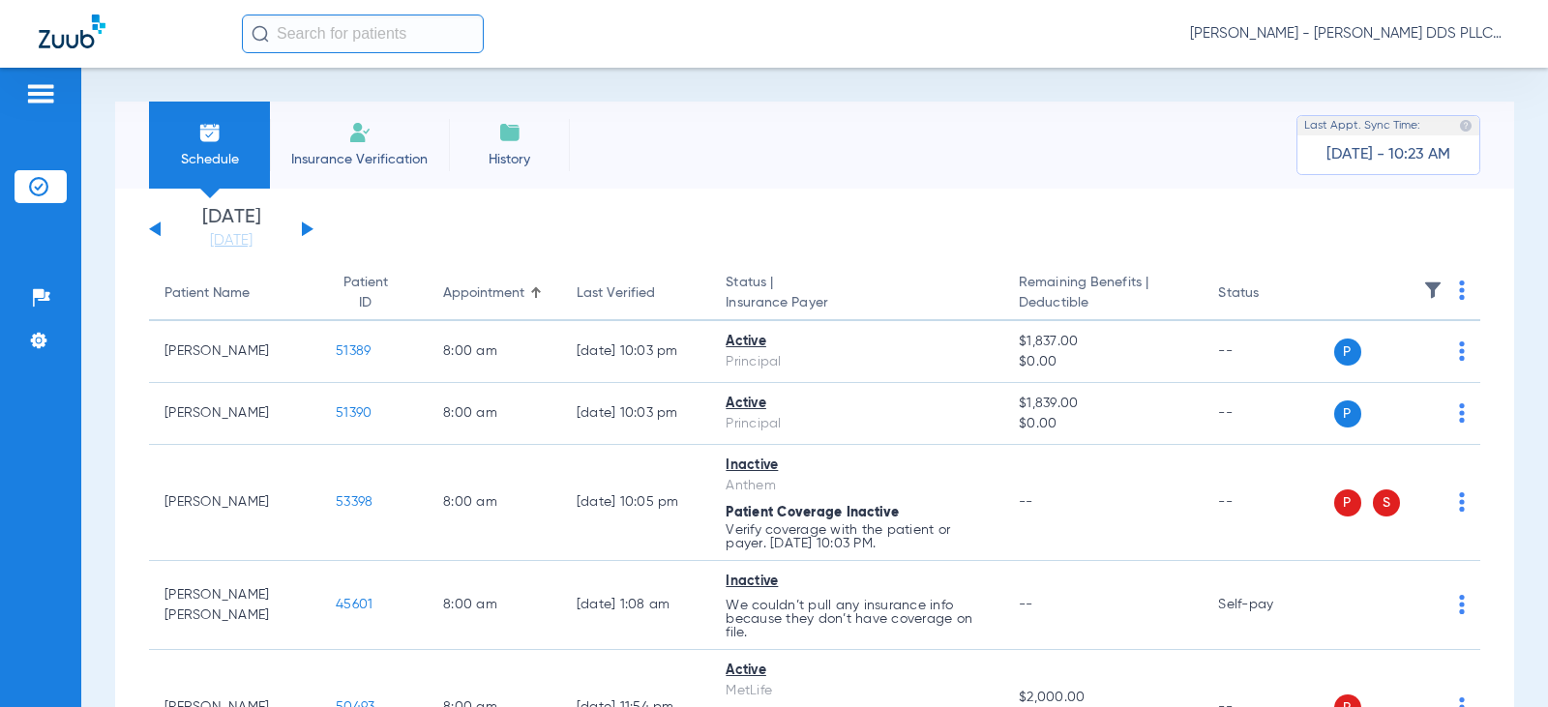 The image size is (1548, 707). I want to click on img: History, so click(510, 133).